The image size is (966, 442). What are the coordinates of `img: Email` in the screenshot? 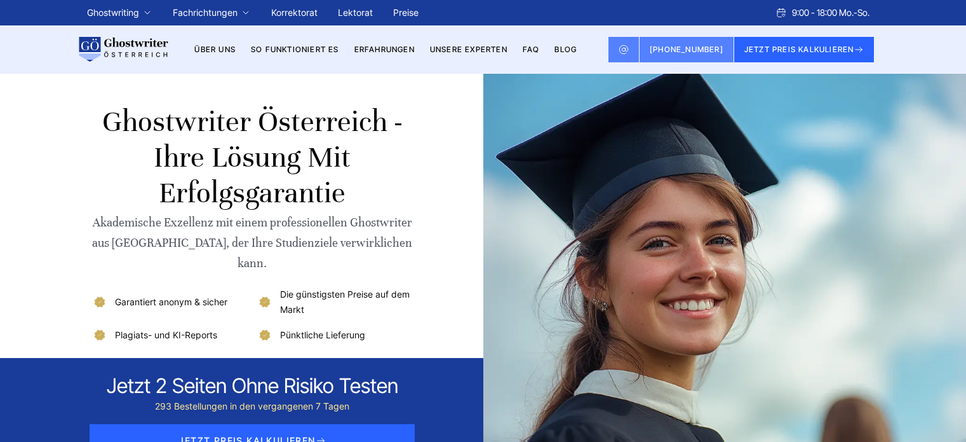 It's located at (624, 50).